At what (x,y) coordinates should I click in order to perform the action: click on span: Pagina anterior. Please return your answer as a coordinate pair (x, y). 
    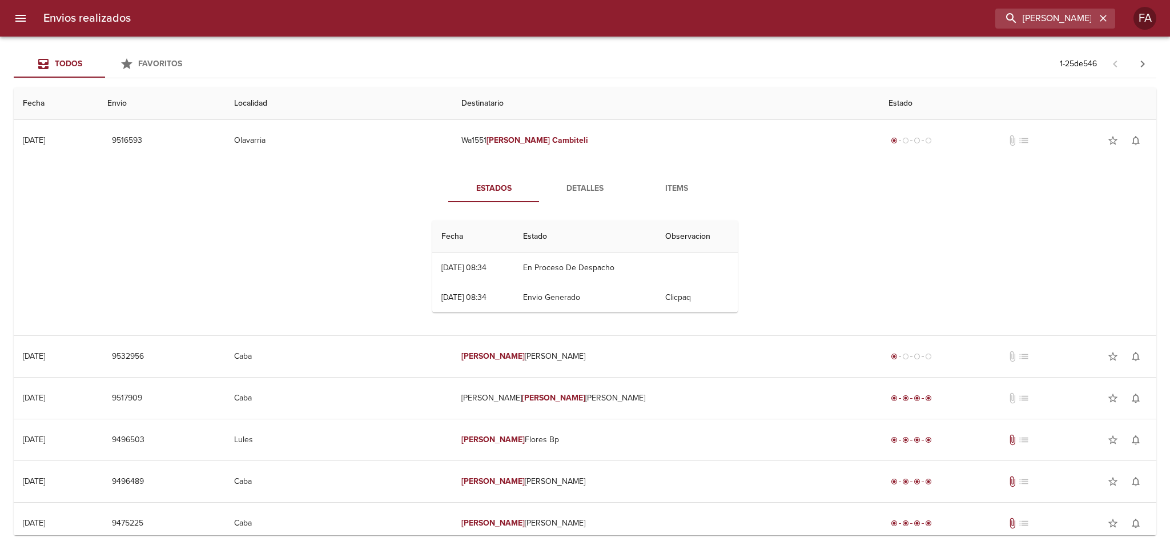
    Looking at the image, I should click on (1115, 63).